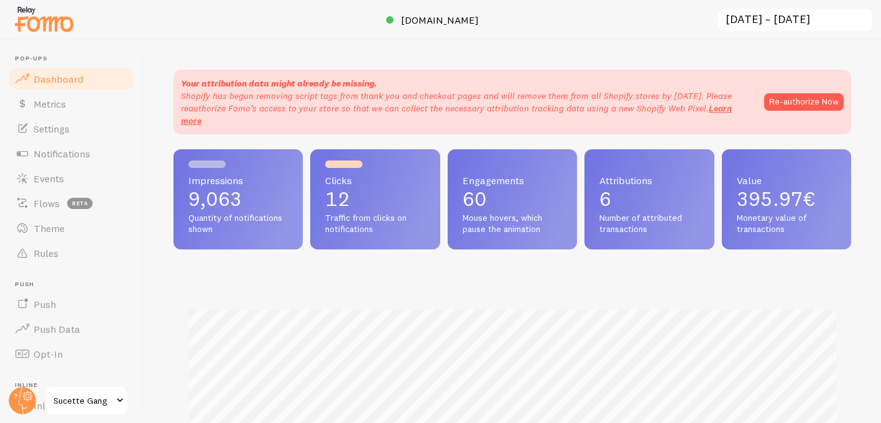 The height and width of the screenshot is (423, 881). What do you see at coordinates (787, 223) in the screenshot?
I see `span: Monetary value of transactions` at bounding box center [787, 223].